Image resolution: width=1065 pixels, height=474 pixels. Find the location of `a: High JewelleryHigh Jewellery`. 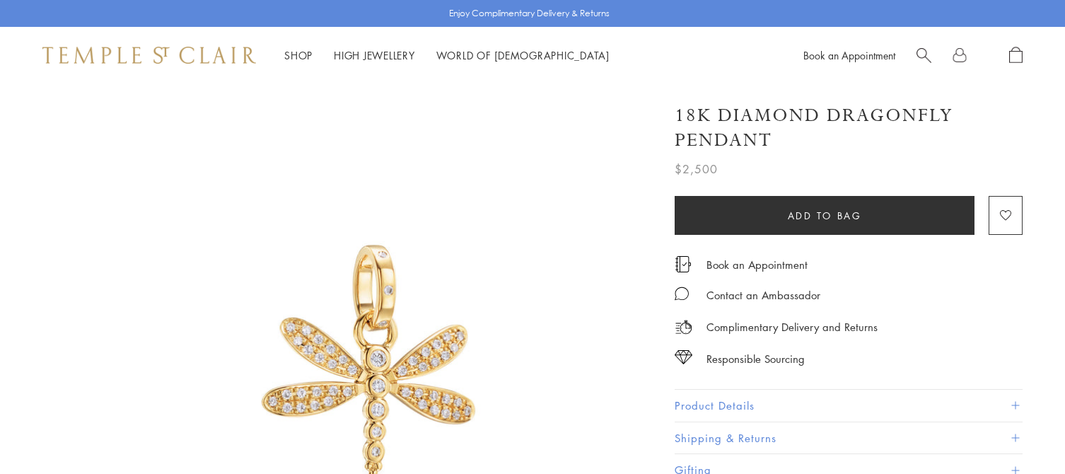

a: High JewelleryHigh Jewellery is located at coordinates (374, 55).